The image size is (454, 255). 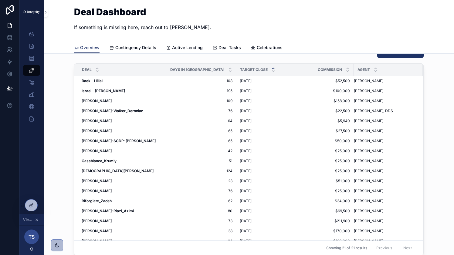 I want to click on span: $5,940, so click(x=325, y=121).